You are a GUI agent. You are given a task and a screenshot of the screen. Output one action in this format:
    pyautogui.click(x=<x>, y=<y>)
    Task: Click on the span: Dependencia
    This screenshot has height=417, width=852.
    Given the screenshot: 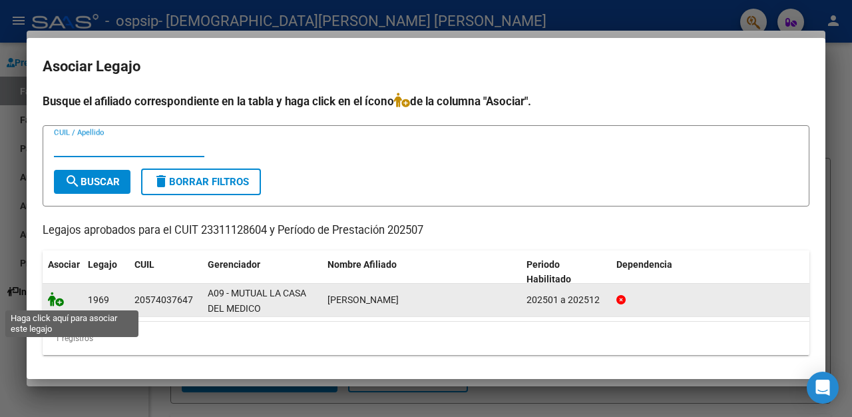 What is the action you would take?
    pyautogui.click(x=644, y=264)
    